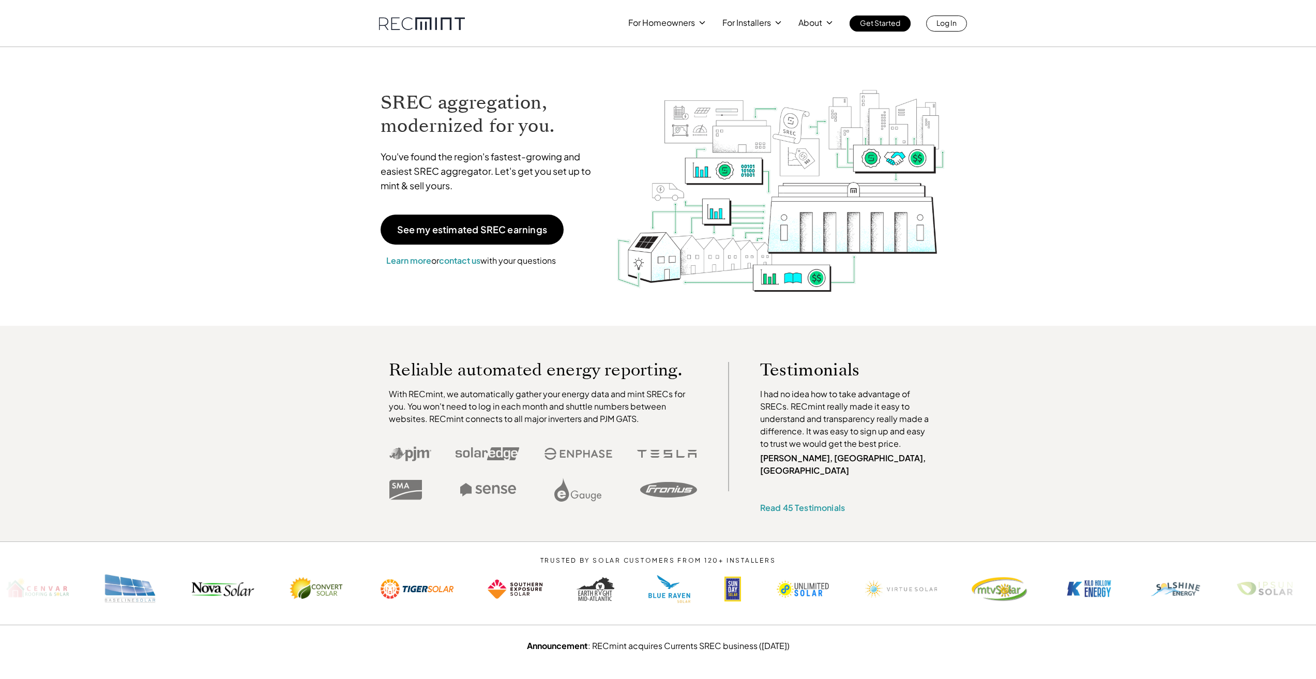 The height and width of the screenshot is (679, 1316). I want to click on a: Get Started, so click(880, 23).